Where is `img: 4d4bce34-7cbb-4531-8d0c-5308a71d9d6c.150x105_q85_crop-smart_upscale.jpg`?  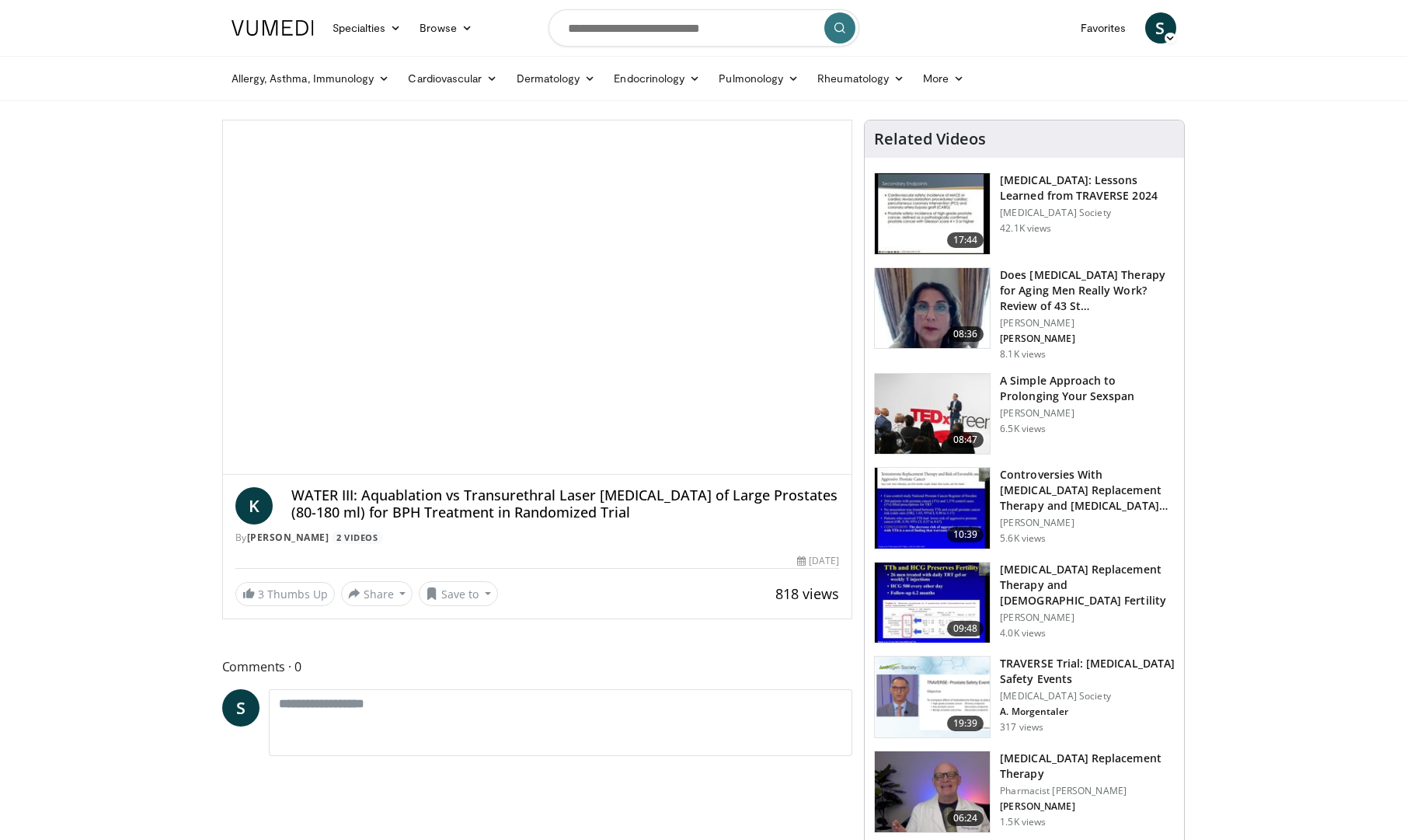
img: 4d4bce34-7cbb-4531-8d0c-5308a71d9d6c.150x105_q85_crop-smart_upscale.jpg is located at coordinates (933, 308).